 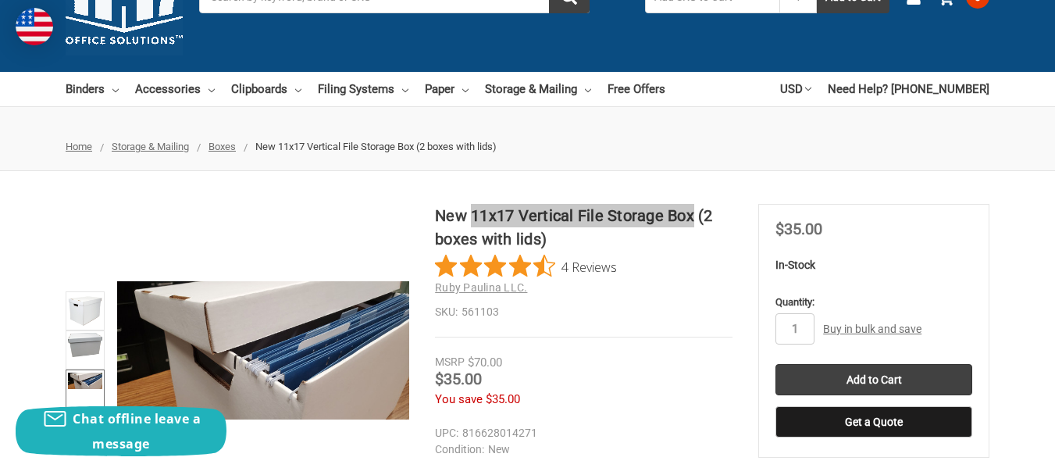 I want to click on dt: SKU:, so click(x=446, y=311).